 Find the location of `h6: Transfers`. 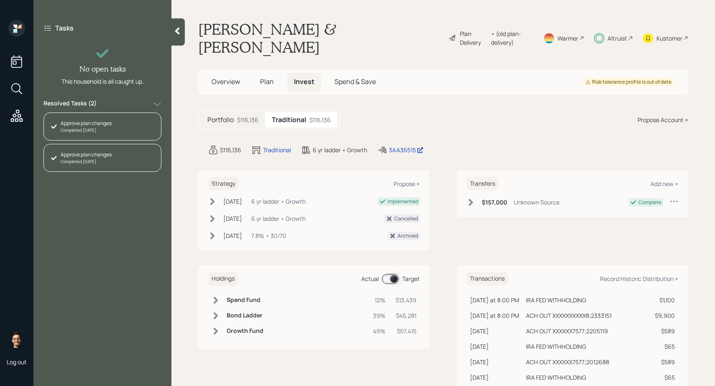

h6: Transfers is located at coordinates (482, 183).